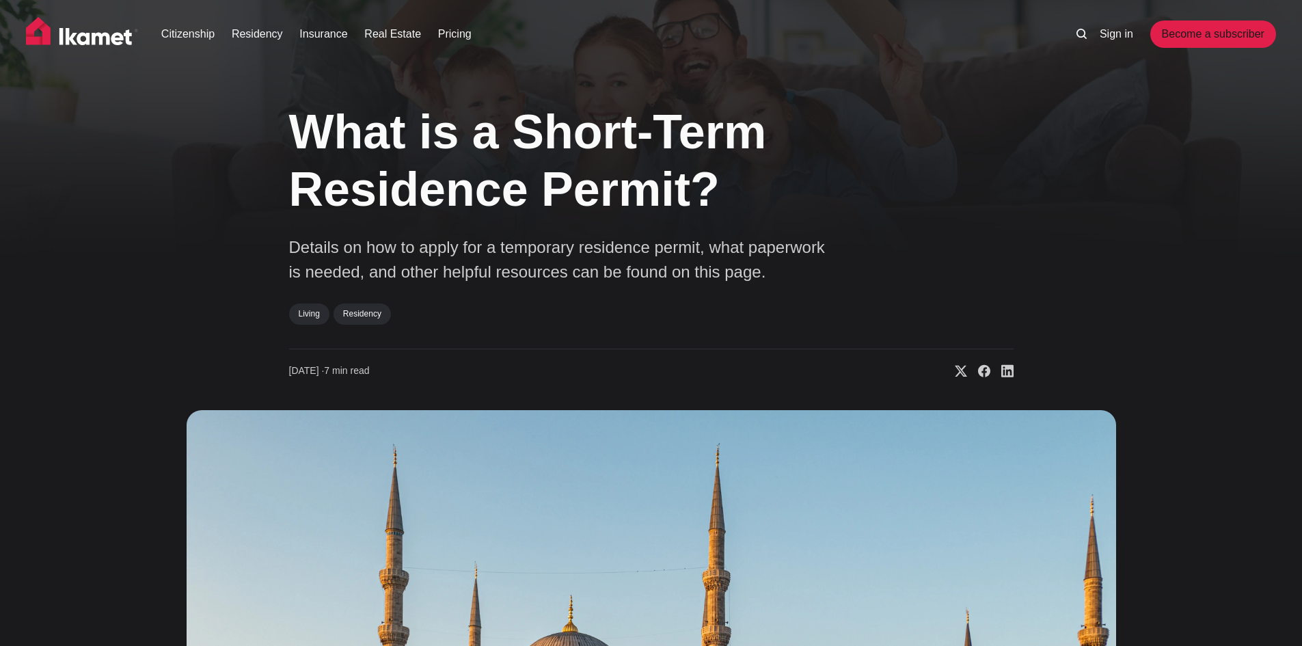 The width and height of the screenshot is (1302, 646). What do you see at coordinates (979, 371) in the screenshot?
I see `a: Share on Facebook` at bounding box center [979, 371].